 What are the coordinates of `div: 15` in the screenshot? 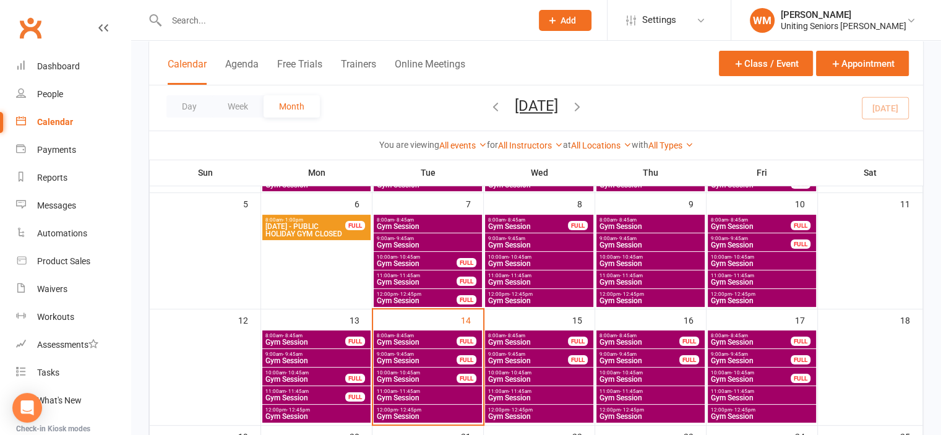 It's located at (583, 319).